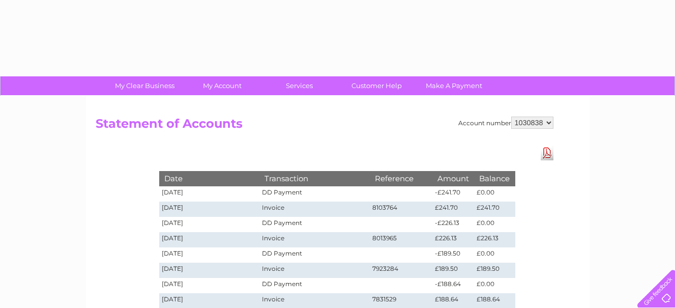  Describe the element at coordinates (453, 178) in the screenshot. I see `th: Amount` at that location.